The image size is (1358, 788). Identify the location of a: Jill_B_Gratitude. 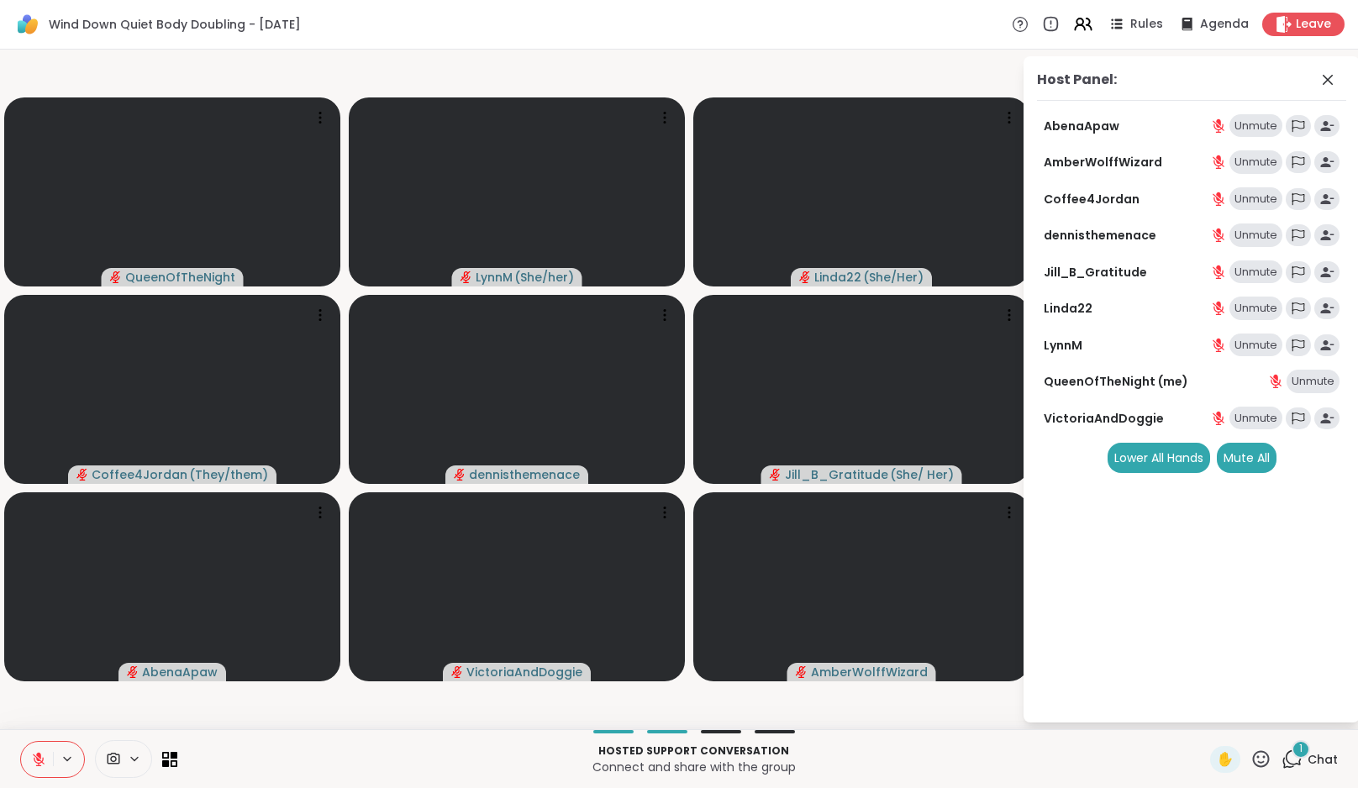
(1095, 272).